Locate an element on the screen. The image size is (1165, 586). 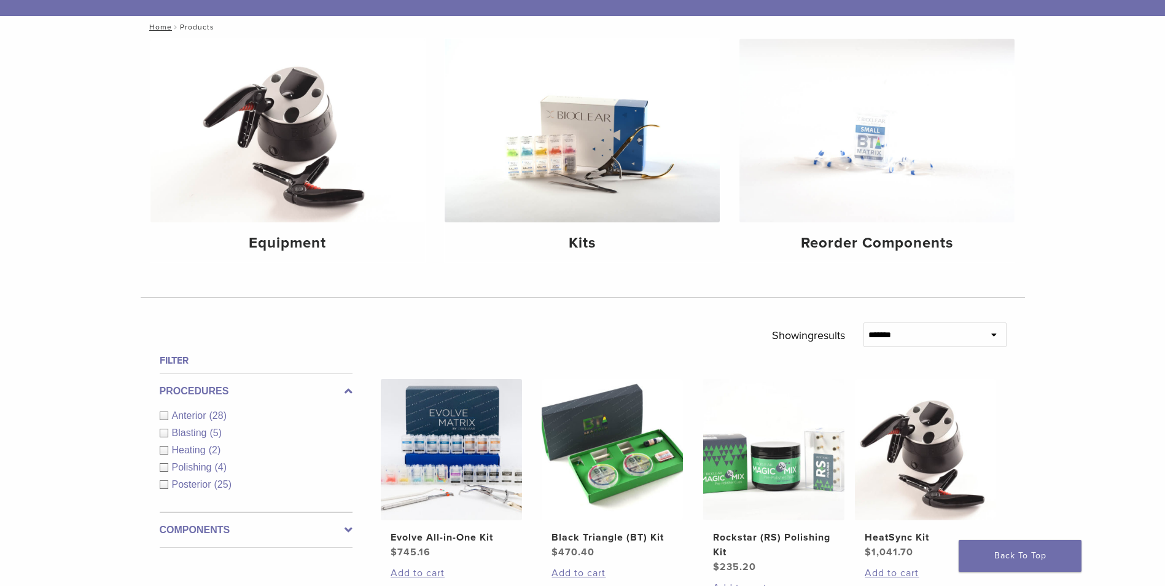
img: Equipment is located at coordinates (288, 130).